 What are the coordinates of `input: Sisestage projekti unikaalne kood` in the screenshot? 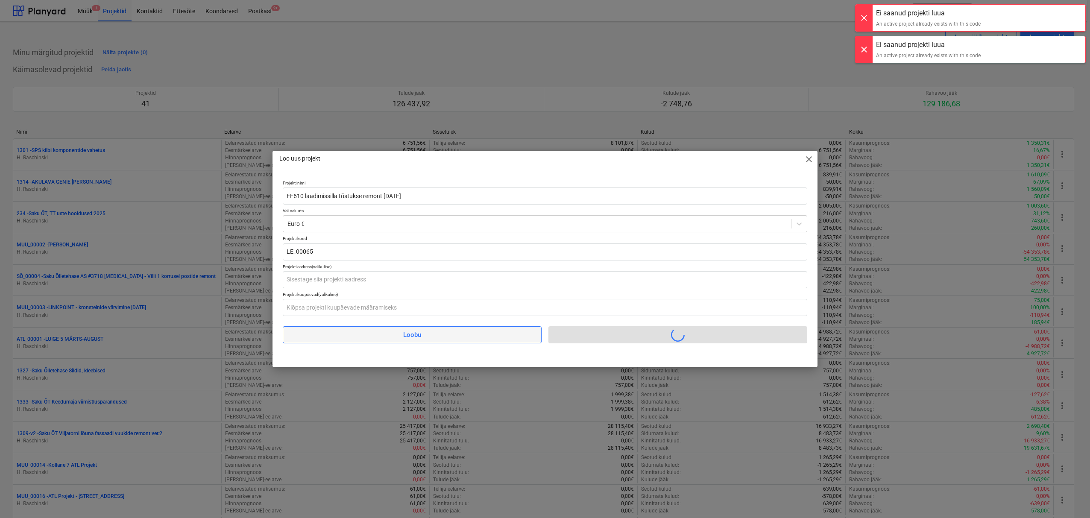 It's located at (545, 252).